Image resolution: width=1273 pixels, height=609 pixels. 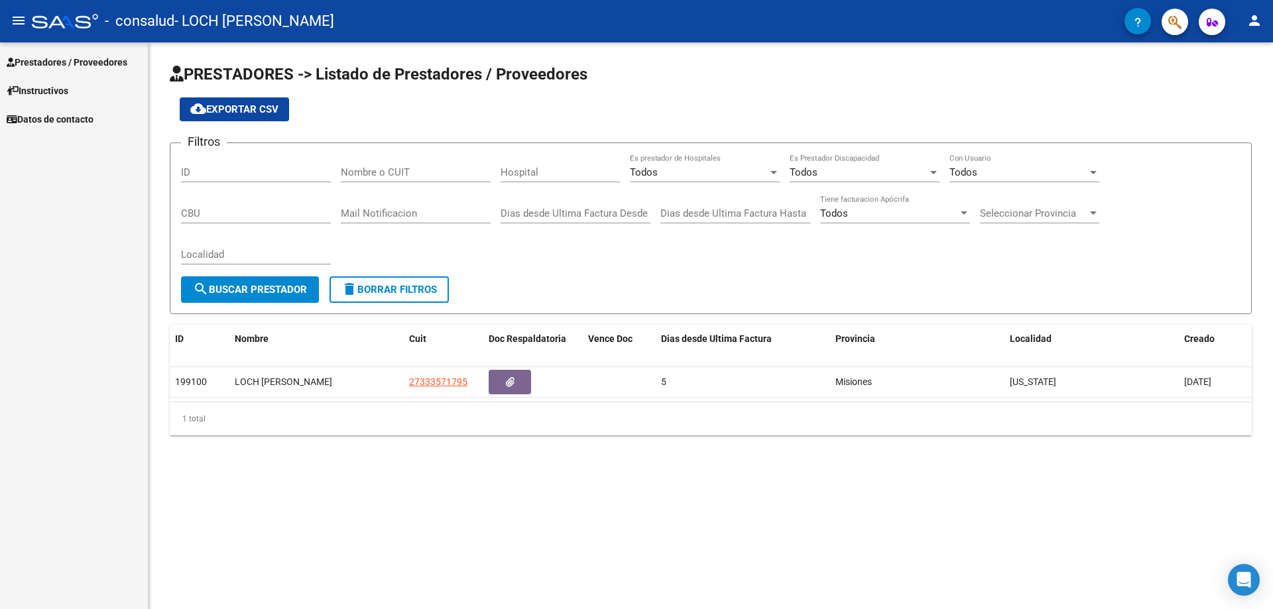 What do you see at coordinates (204, 142) in the screenshot?
I see `h3: Filtros` at bounding box center [204, 142].